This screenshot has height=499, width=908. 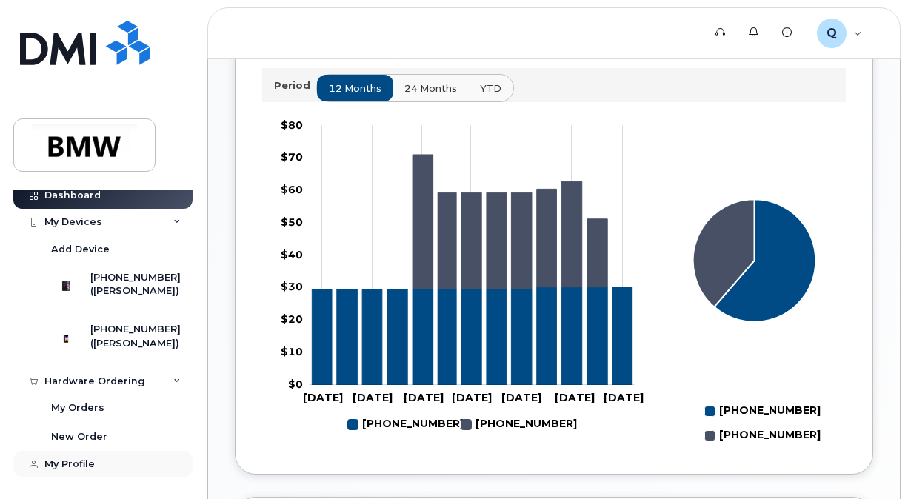 What do you see at coordinates (295, 85) in the screenshot?
I see `p: Period` at bounding box center [295, 85].